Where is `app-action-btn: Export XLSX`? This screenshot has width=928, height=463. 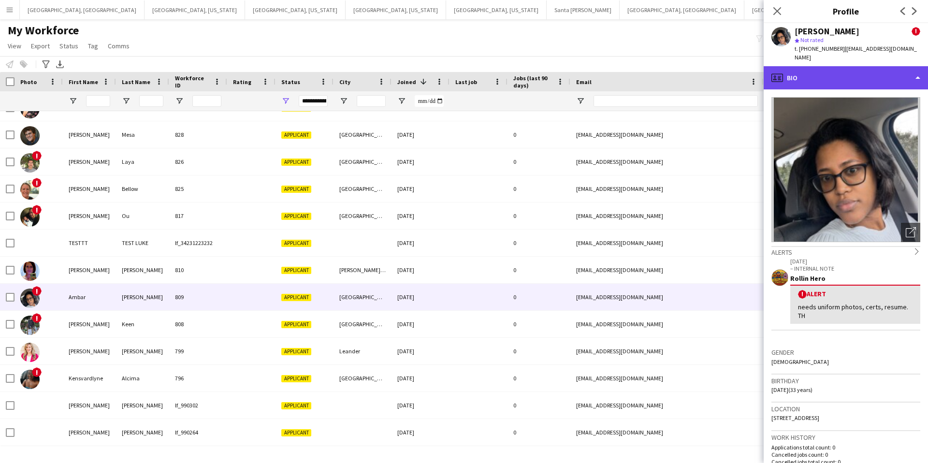
app-action-btn: Export XLSX is located at coordinates (60, 64).